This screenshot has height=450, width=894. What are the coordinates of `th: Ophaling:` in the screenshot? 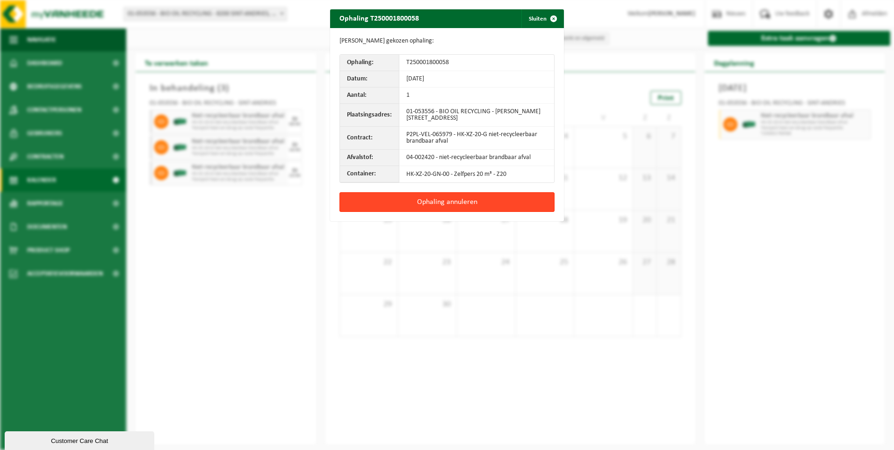 It's located at (369, 63).